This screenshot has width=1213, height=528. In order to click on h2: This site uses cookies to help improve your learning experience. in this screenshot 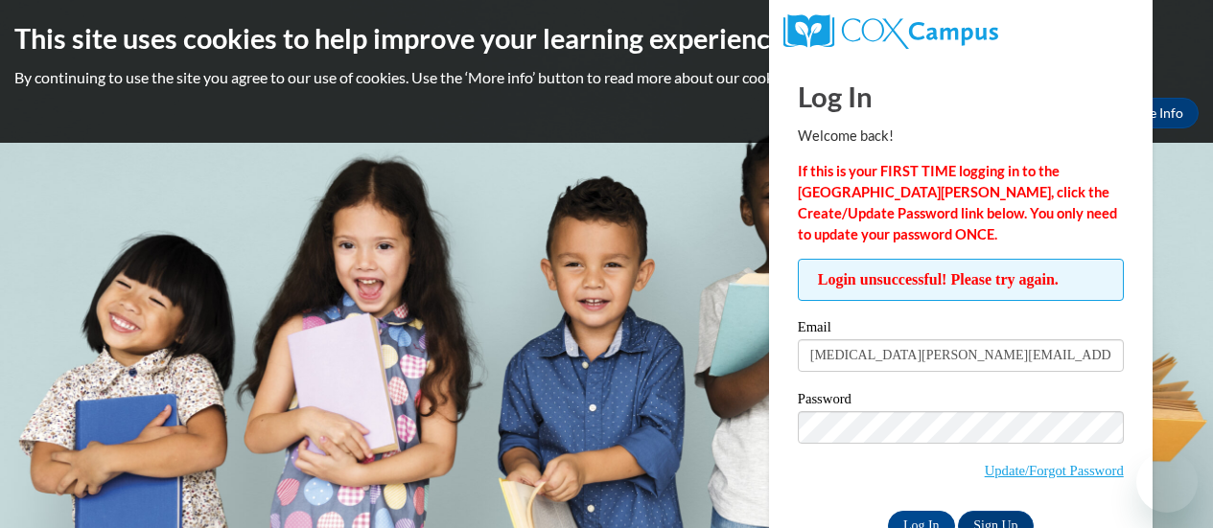, I will do `click(606, 38)`.